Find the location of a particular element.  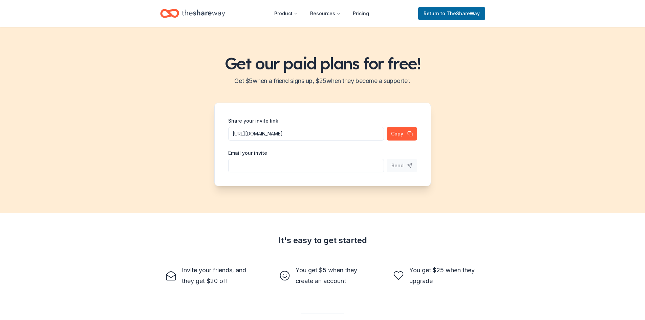

span: to TheShareWay is located at coordinates (460, 13).